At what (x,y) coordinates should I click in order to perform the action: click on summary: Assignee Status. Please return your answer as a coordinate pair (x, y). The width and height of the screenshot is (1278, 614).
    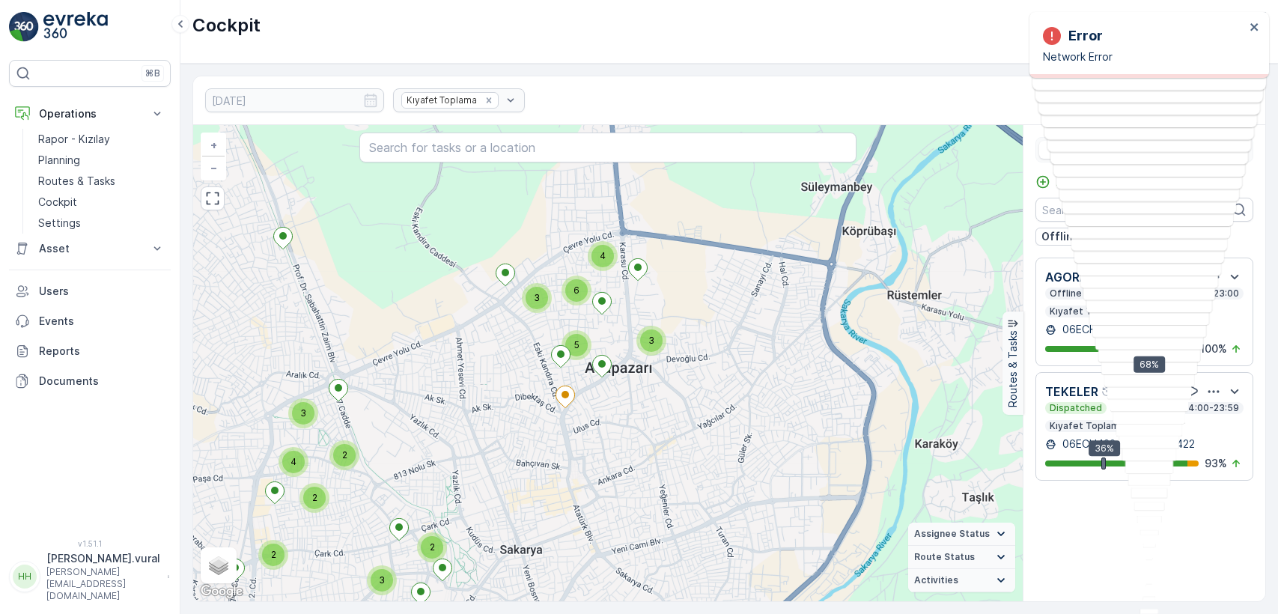
    Looking at the image, I should click on (962, 534).